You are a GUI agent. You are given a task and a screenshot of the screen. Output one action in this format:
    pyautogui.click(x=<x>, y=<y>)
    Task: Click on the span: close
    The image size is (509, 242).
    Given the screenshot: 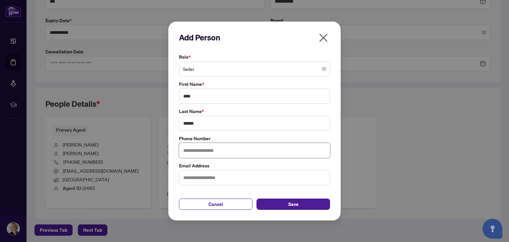 What is the action you would take?
    pyautogui.click(x=323, y=38)
    